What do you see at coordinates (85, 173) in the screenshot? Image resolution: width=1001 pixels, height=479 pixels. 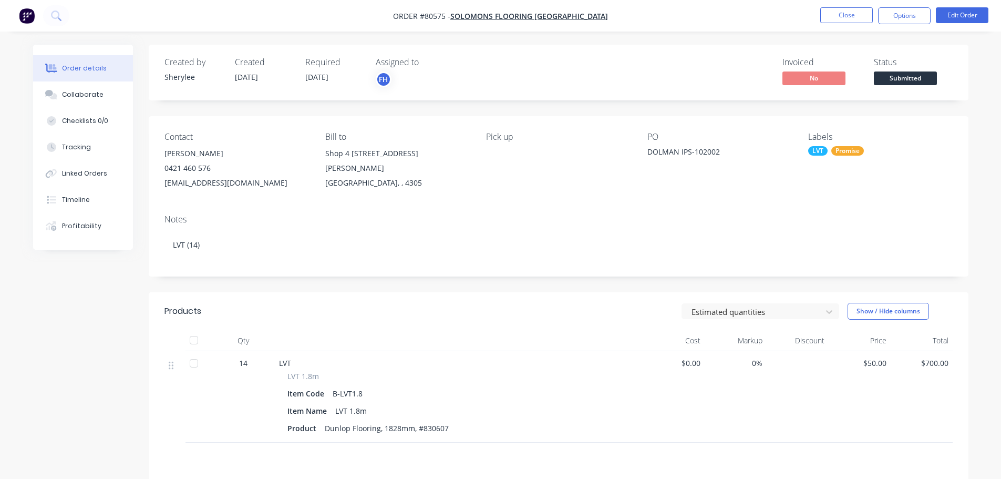 I see `div: Linked Orders` at bounding box center [85, 173].